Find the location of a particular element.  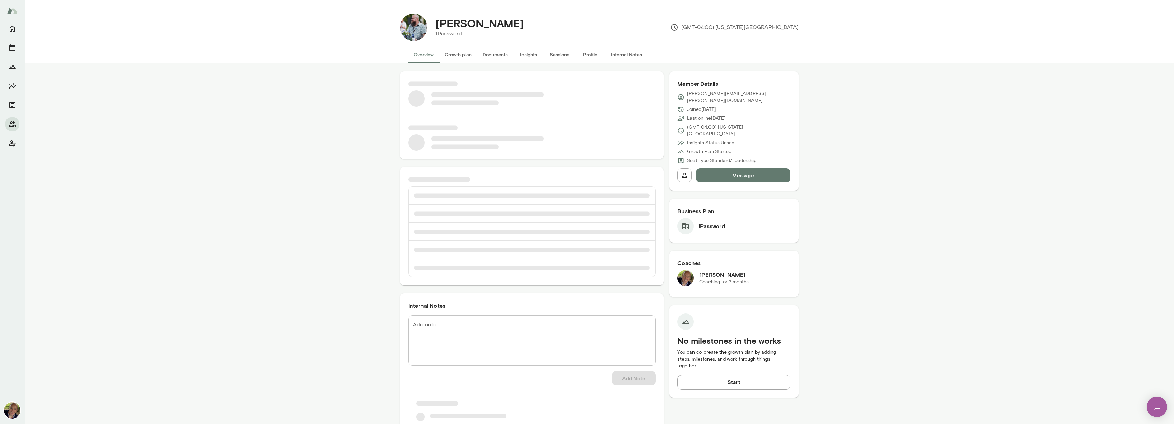

button: Profile is located at coordinates (590, 55).